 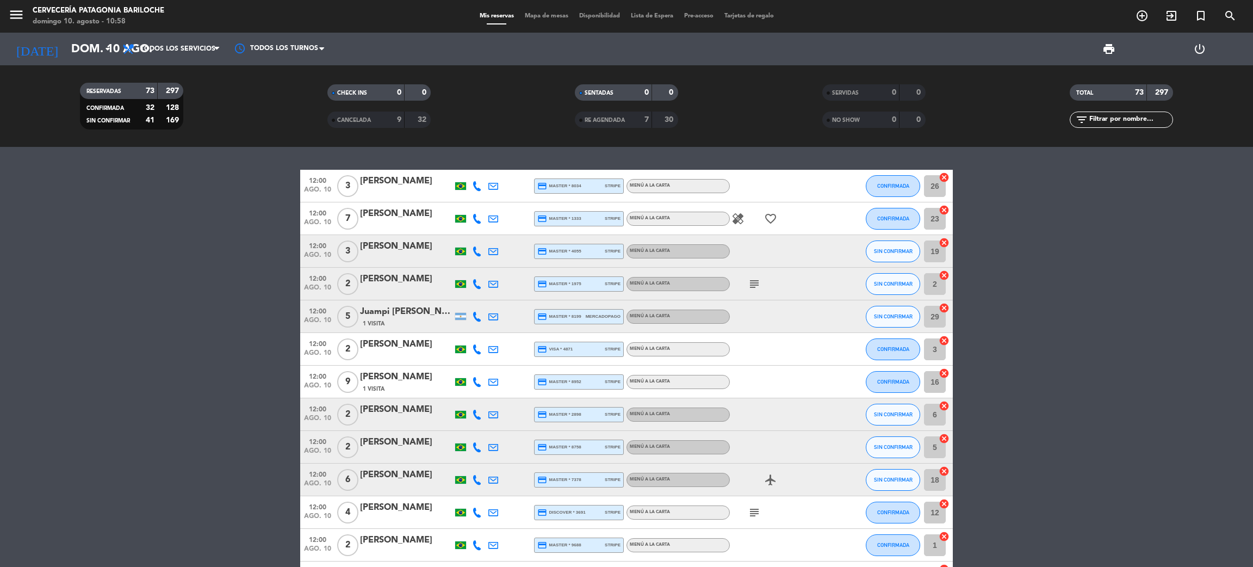 I want to click on span: Tarjetas de regalo, so click(x=749, y=16).